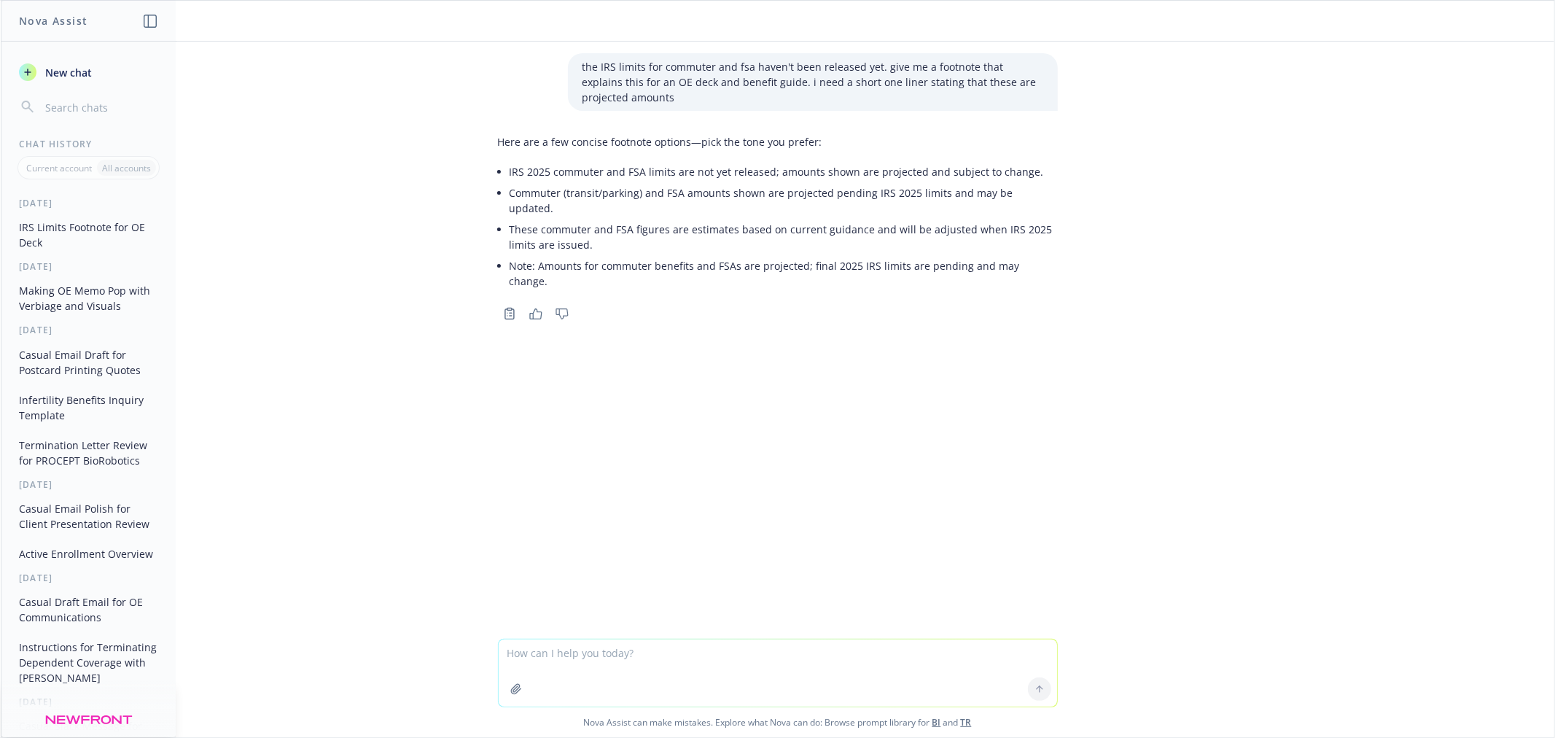 The image size is (1555, 738). I want to click on p: All accounts, so click(126, 168).